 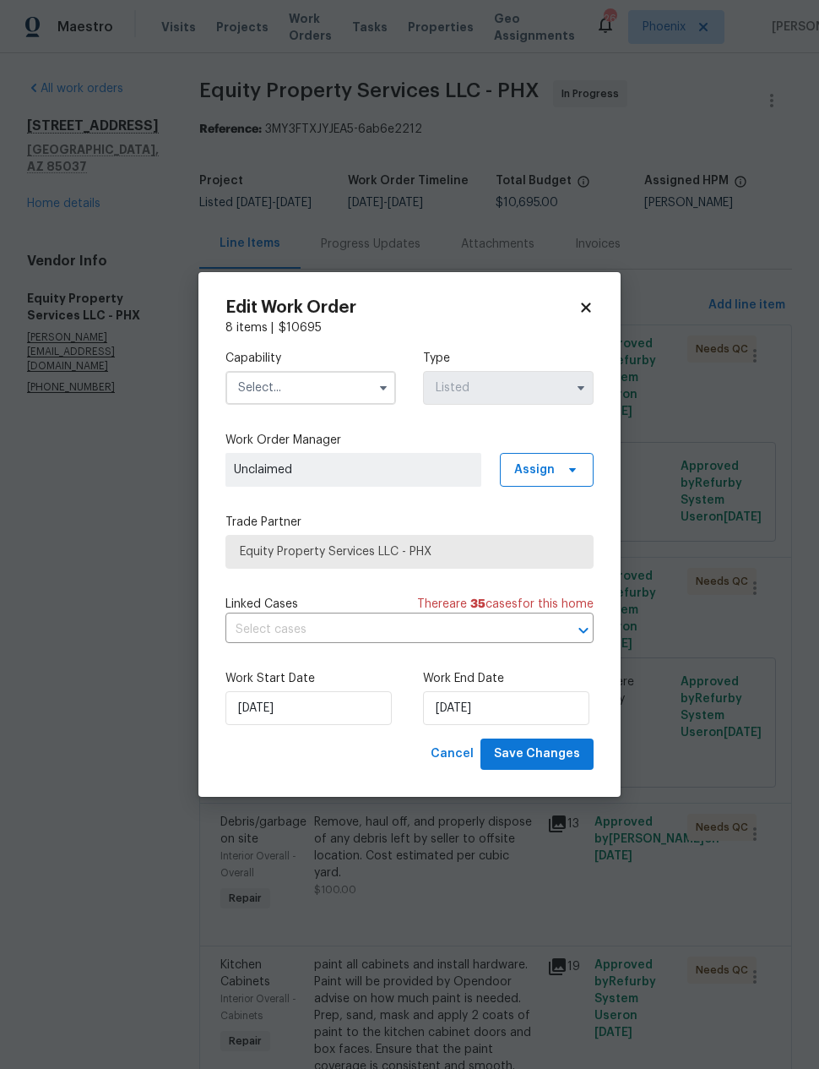 I want to click on label: Trade Partner, so click(x=410, y=522).